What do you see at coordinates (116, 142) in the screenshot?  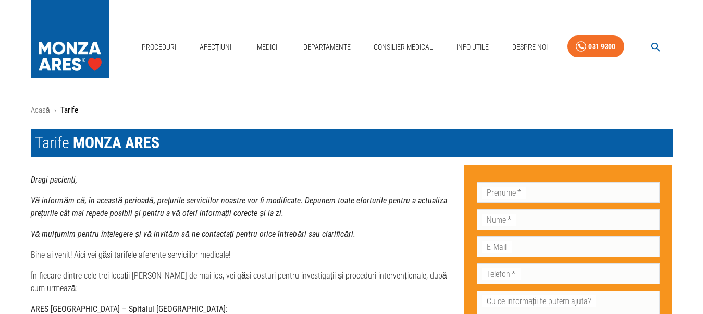 I see `span: MONZA ARES` at bounding box center [116, 142].